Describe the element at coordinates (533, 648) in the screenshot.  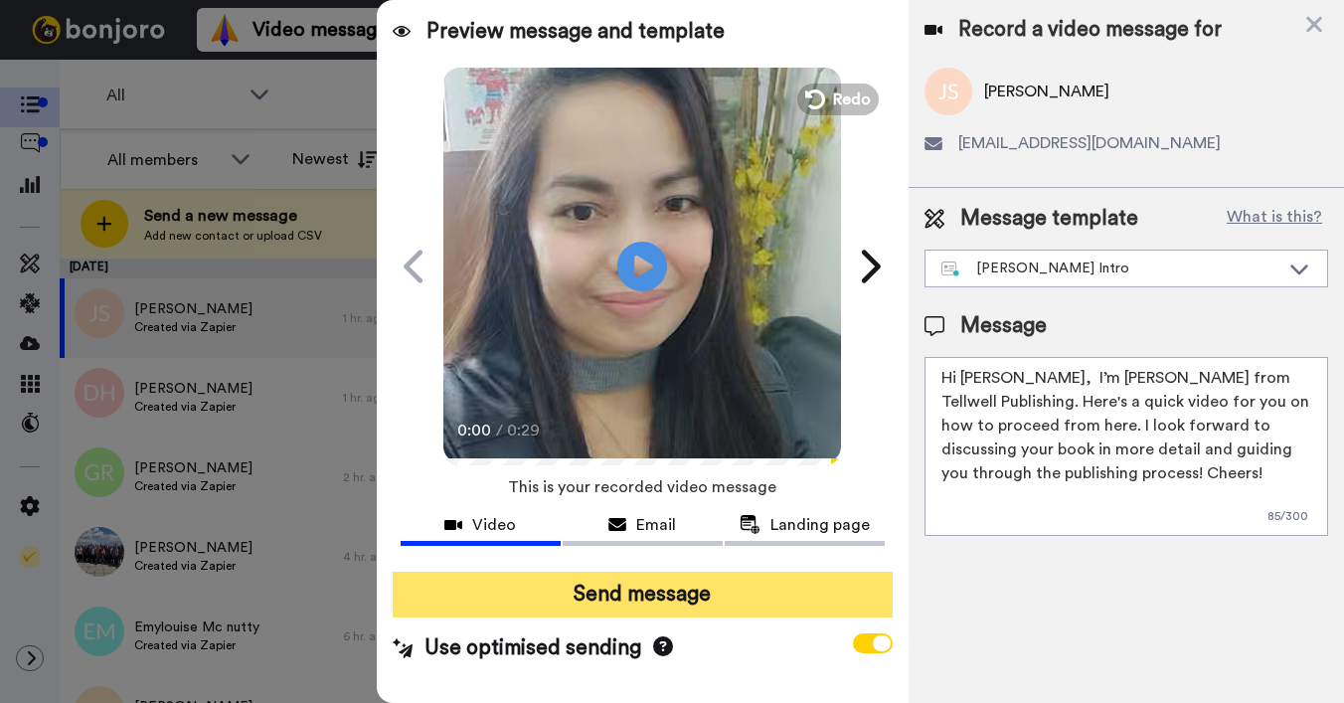
I see `span: Use optimised sending` at that location.